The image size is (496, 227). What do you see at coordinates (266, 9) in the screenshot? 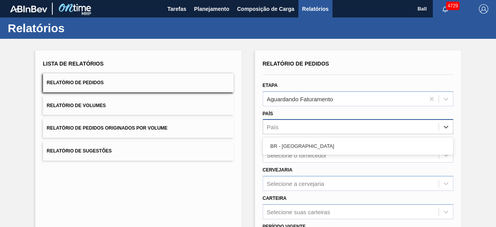
I see `span: Composição de Carga` at bounding box center [266, 9].